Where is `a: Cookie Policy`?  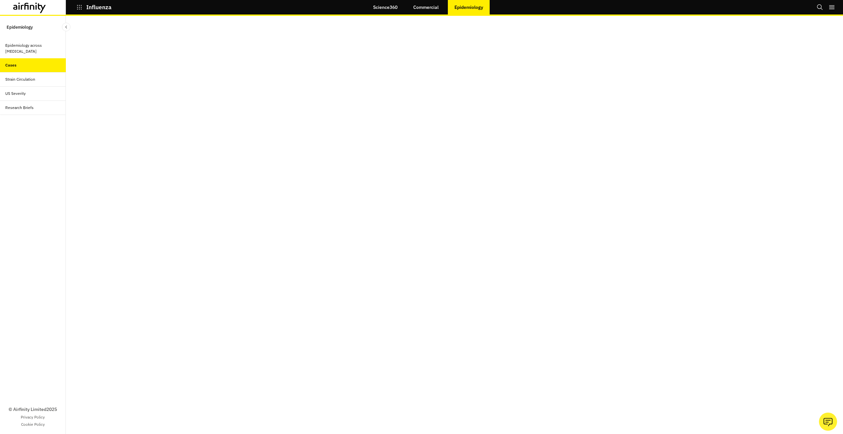 a: Cookie Policy is located at coordinates (33, 424).